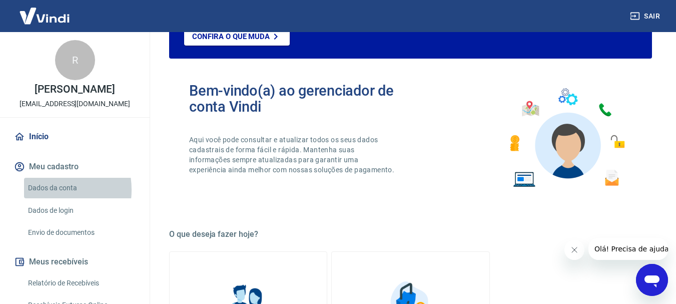 This screenshot has height=304, width=676. I want to click on a: Relatório de Recebíveis, so click(81, 283).